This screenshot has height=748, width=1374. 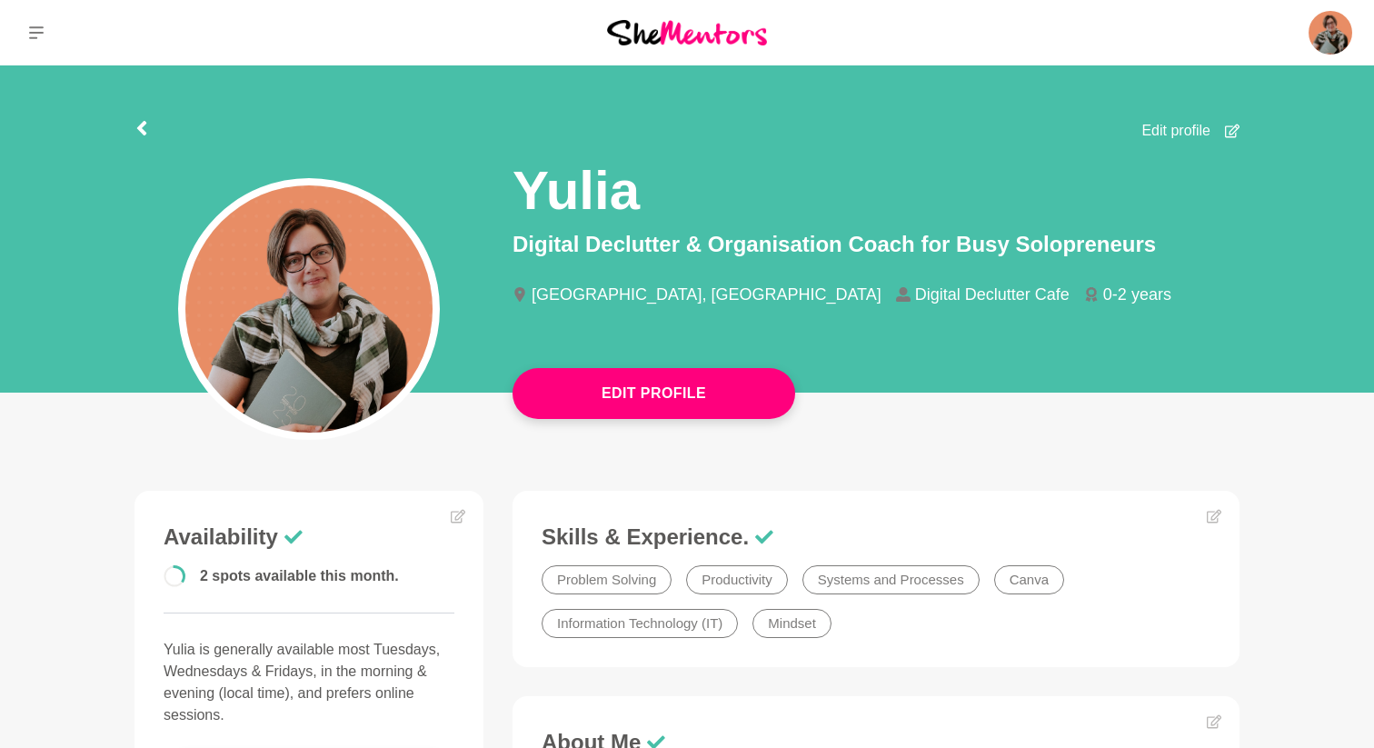 I want to click on span: Edit profile, so click(x=1176, y=131).